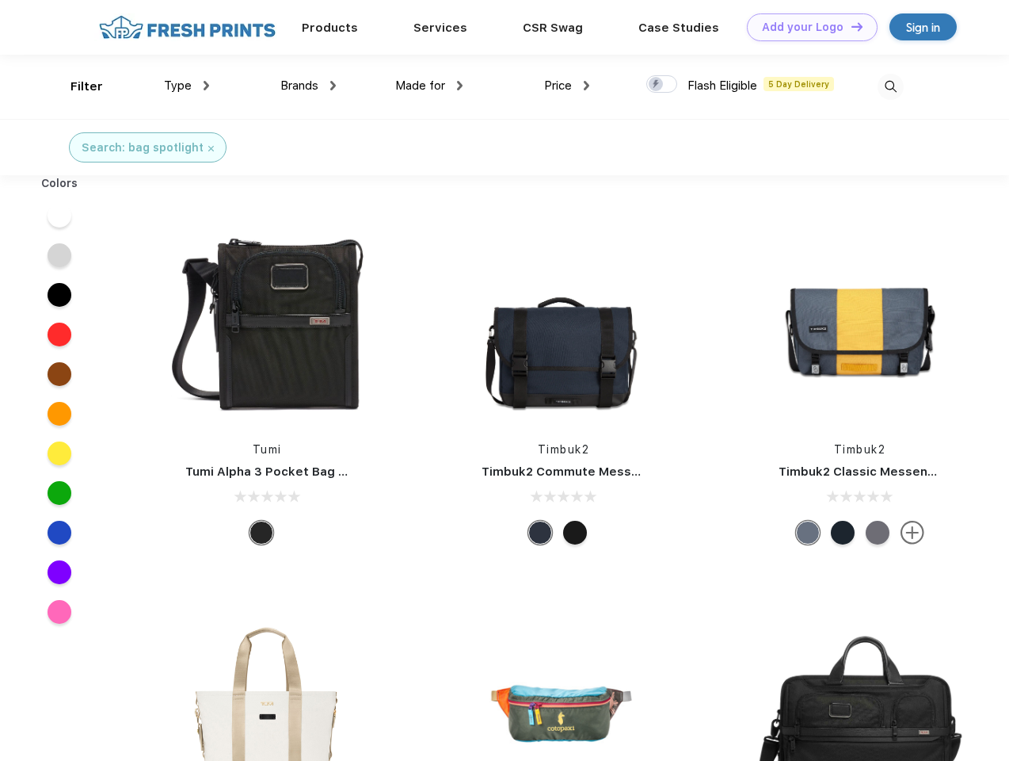 The width and height of the screenshot is (1009, 761). What do you see at coordinates (878, 532) in the screenshot?
I see `div: Eco Army Pop` at bounding box center [878, 532].